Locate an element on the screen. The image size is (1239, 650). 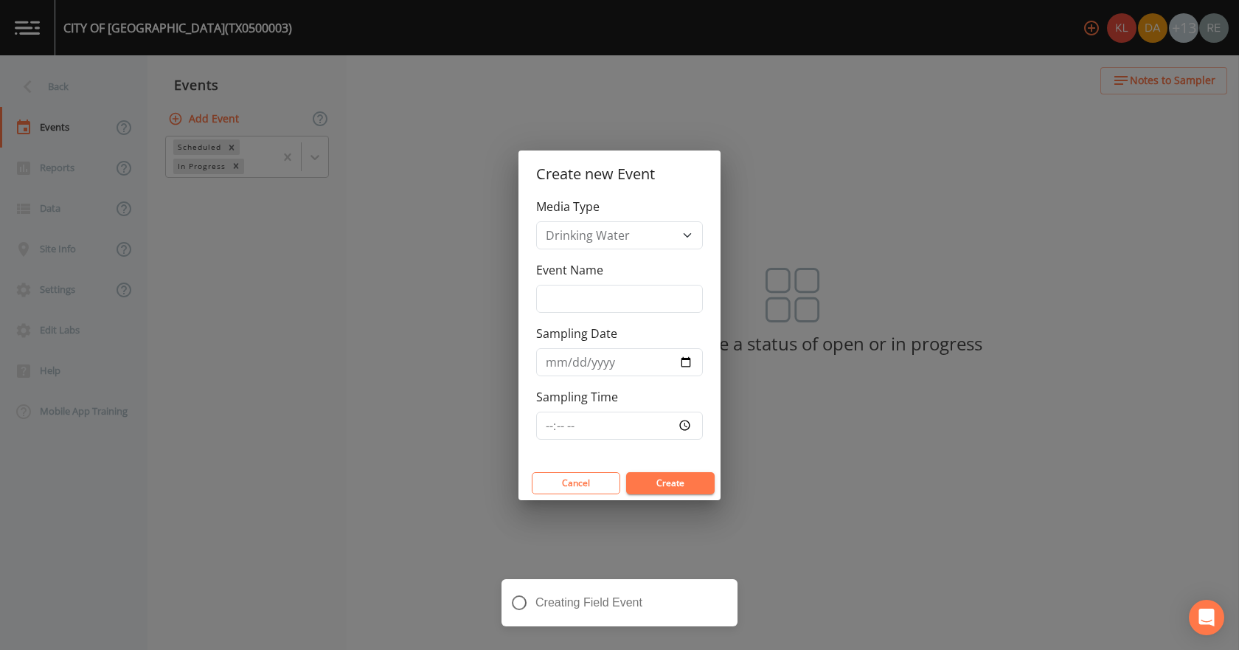
h2: Create new Event is located at coordinates (620, 174).